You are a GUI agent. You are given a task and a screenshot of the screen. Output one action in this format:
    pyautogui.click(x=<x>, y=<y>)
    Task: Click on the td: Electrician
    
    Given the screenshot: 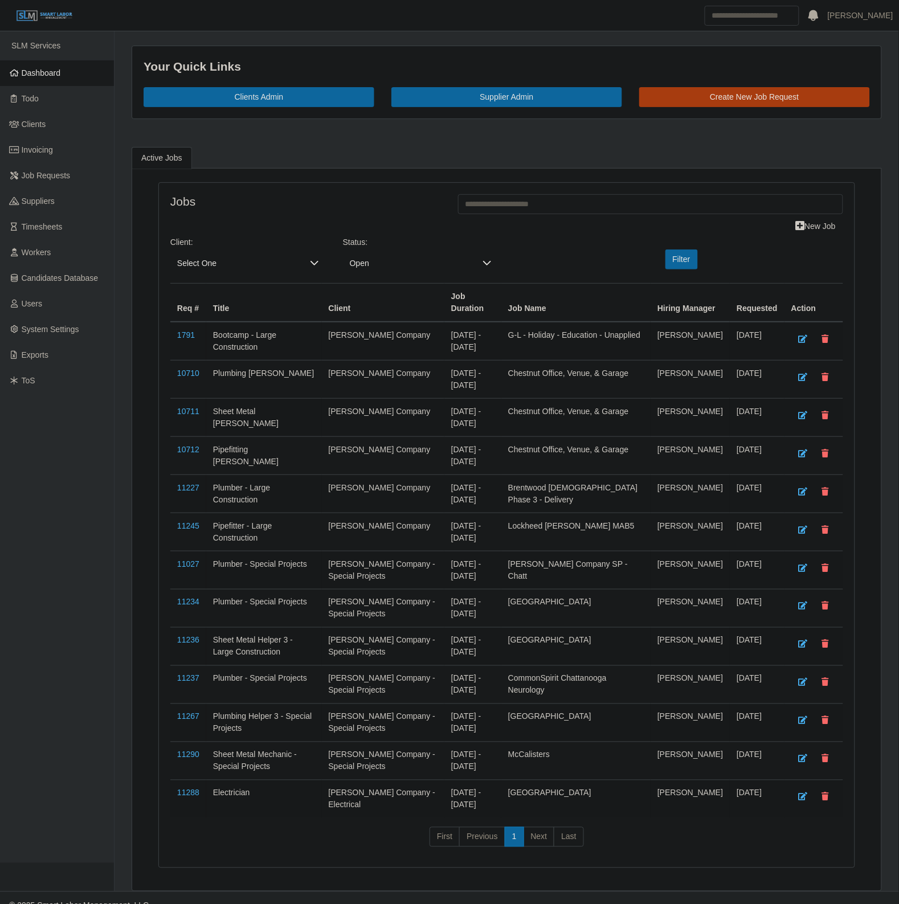 What is the action you would take?
    pyautogui.click(x=264, y=799)
    